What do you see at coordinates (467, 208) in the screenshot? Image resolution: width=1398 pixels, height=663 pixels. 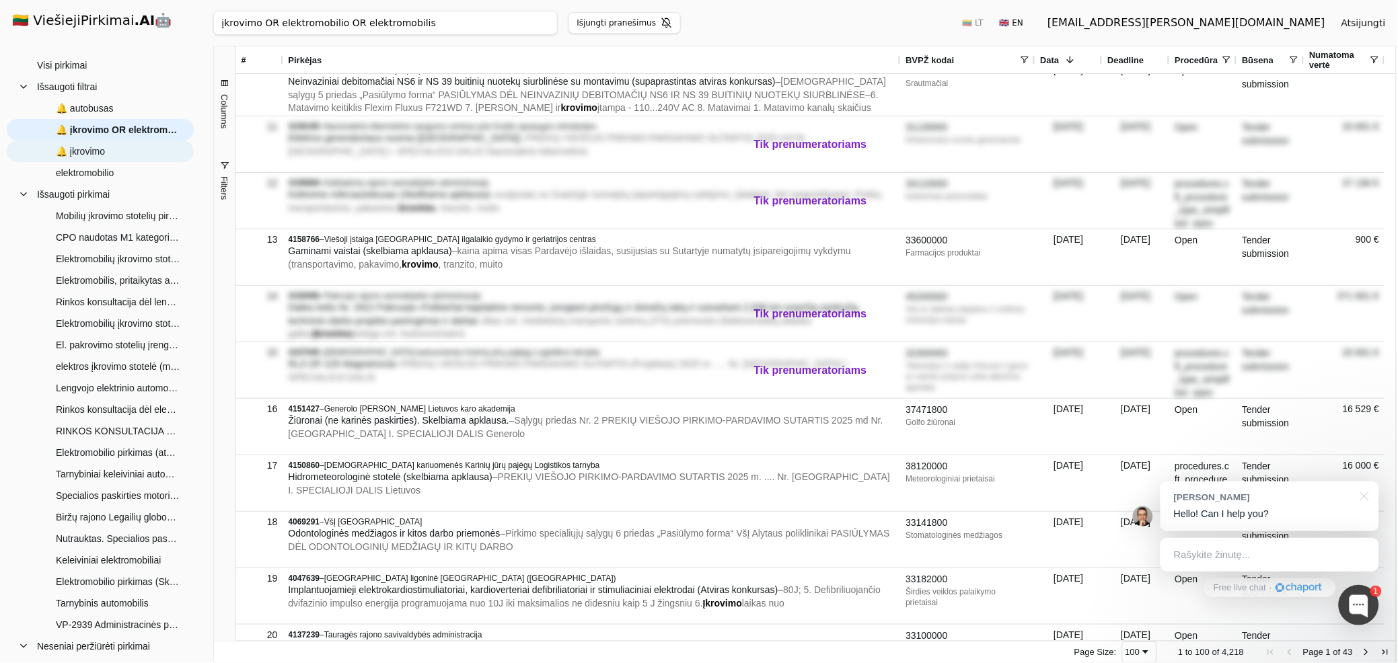 I see `span: , tranzito, muito` at bounding box center [467, 208].